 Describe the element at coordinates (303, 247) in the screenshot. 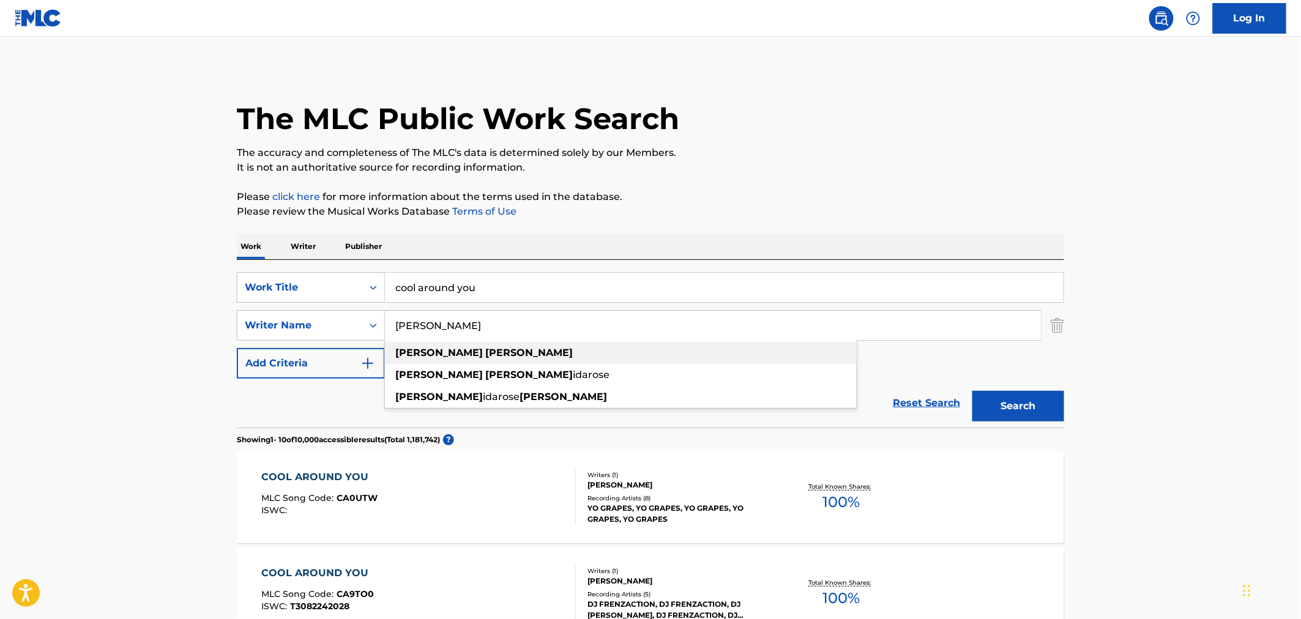

I see `p: Writer` at that location.